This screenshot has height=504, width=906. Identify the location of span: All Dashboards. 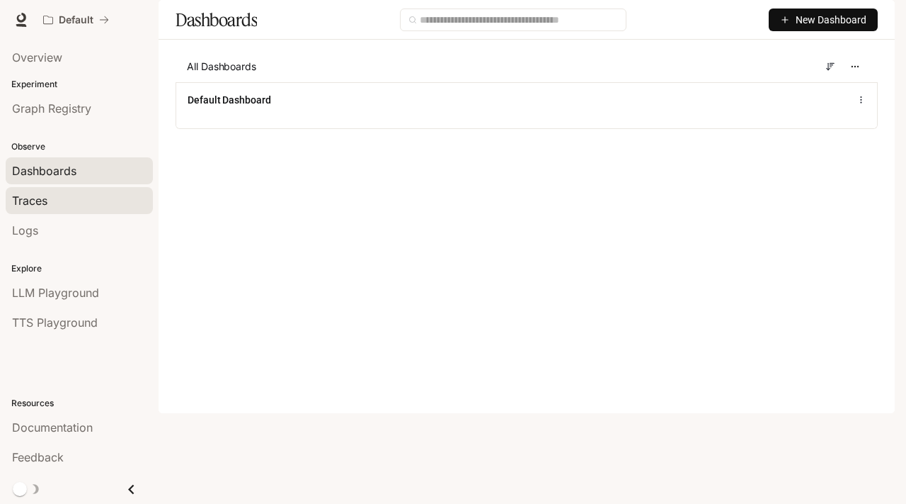
(222, 67).